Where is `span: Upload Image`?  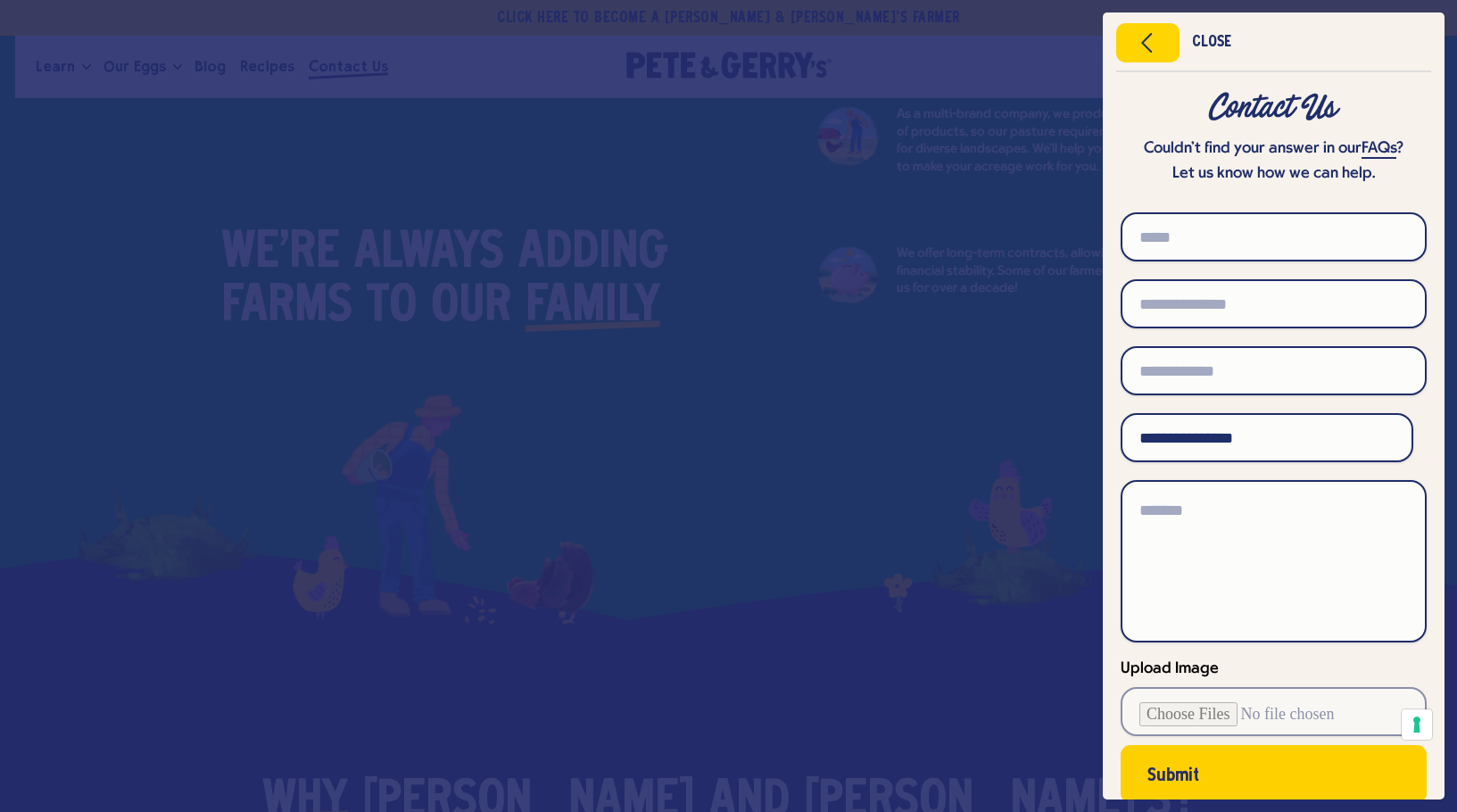 span: Upload Image is located at coordinates (1170, 668).